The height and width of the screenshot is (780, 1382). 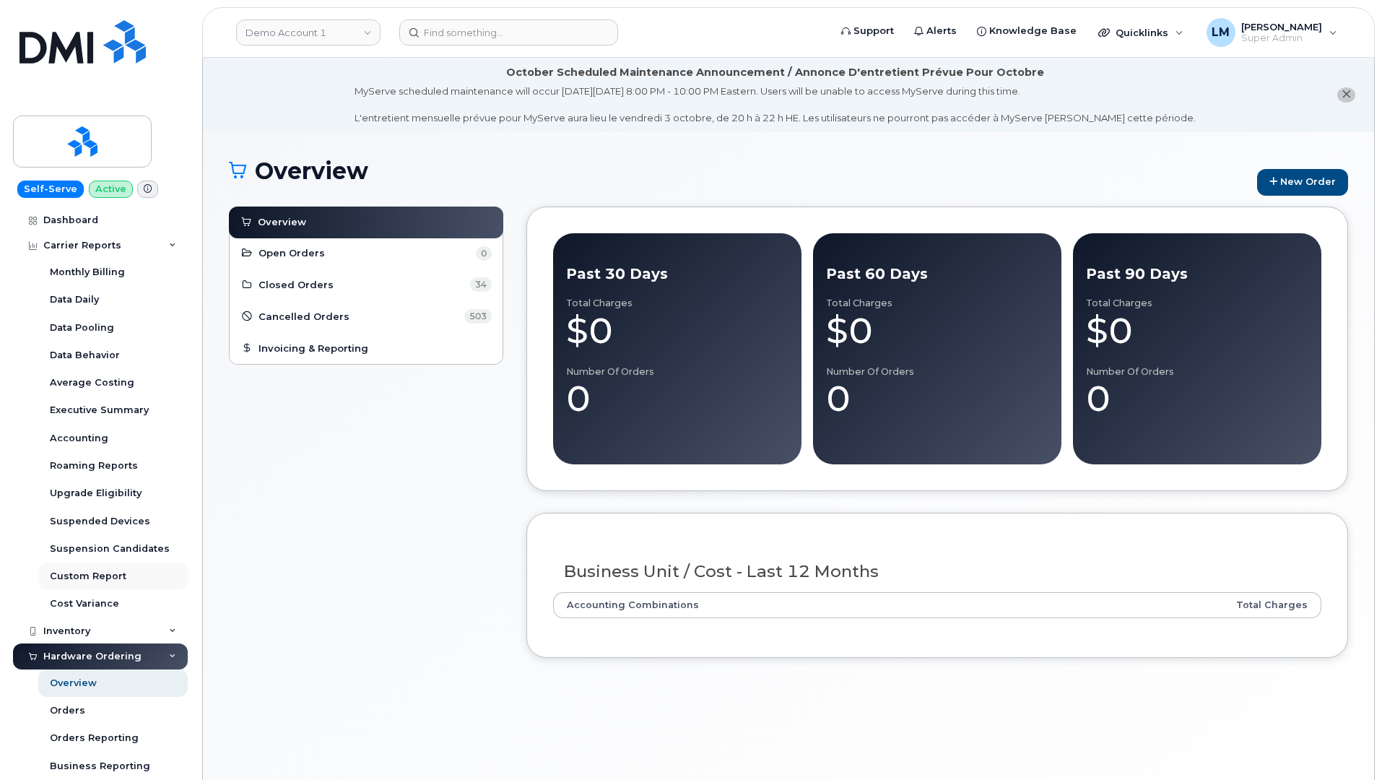 What do you see at coordinates (481, 285) in the screenshot?
I see `span: 34` at bounding box center [481, 285].